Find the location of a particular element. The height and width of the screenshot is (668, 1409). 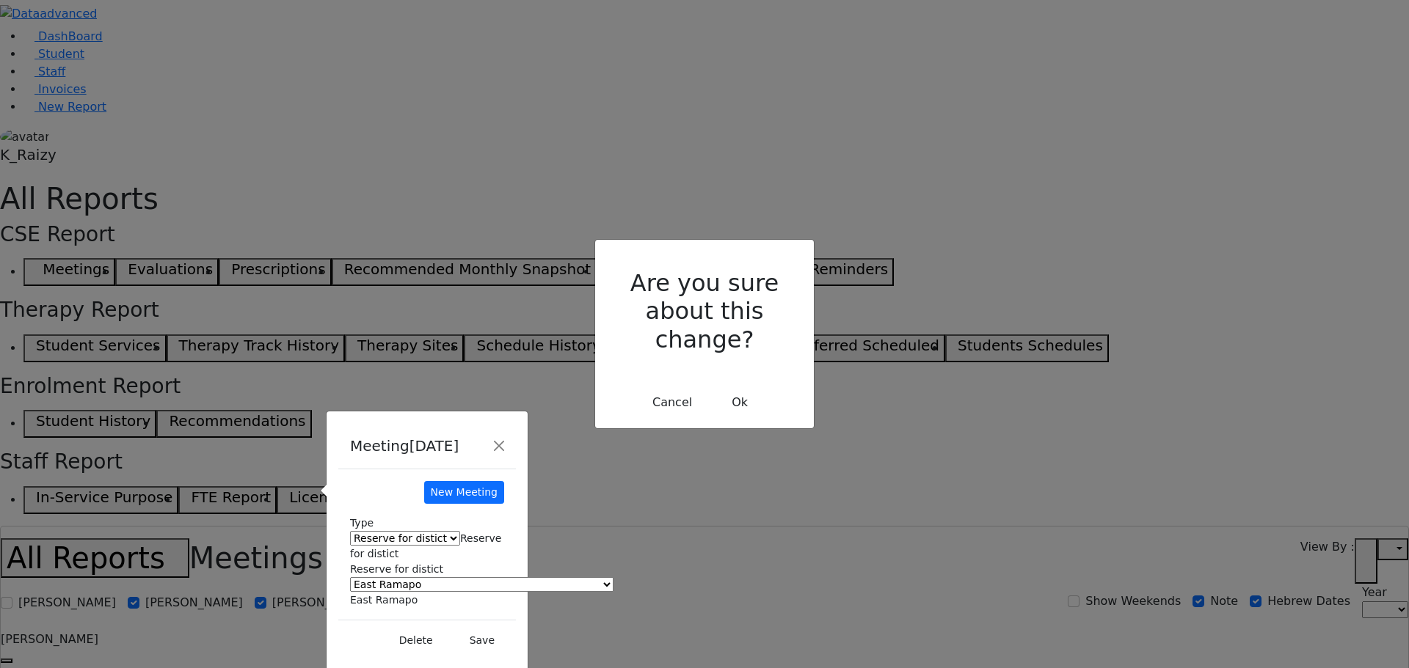

label: Type is located at coordinates (362, 523).